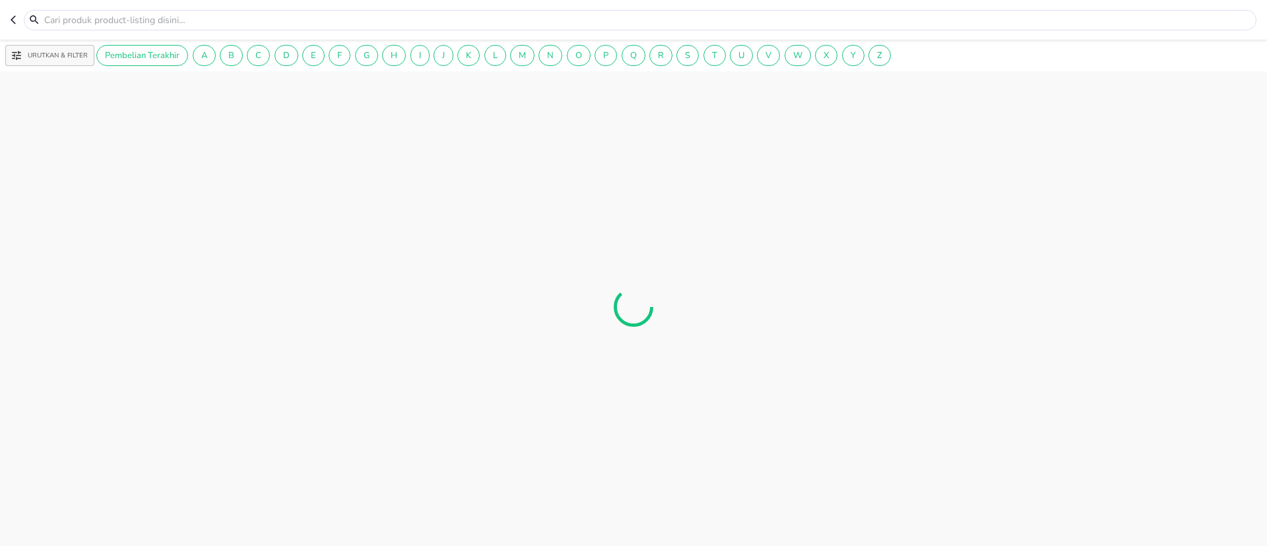 Image resolution: width=1267 pixels, height=546 pixels. What do you see at coordinates (826, 55) in the screenshot?
I see `div: X` at bounding box center [826, 55].